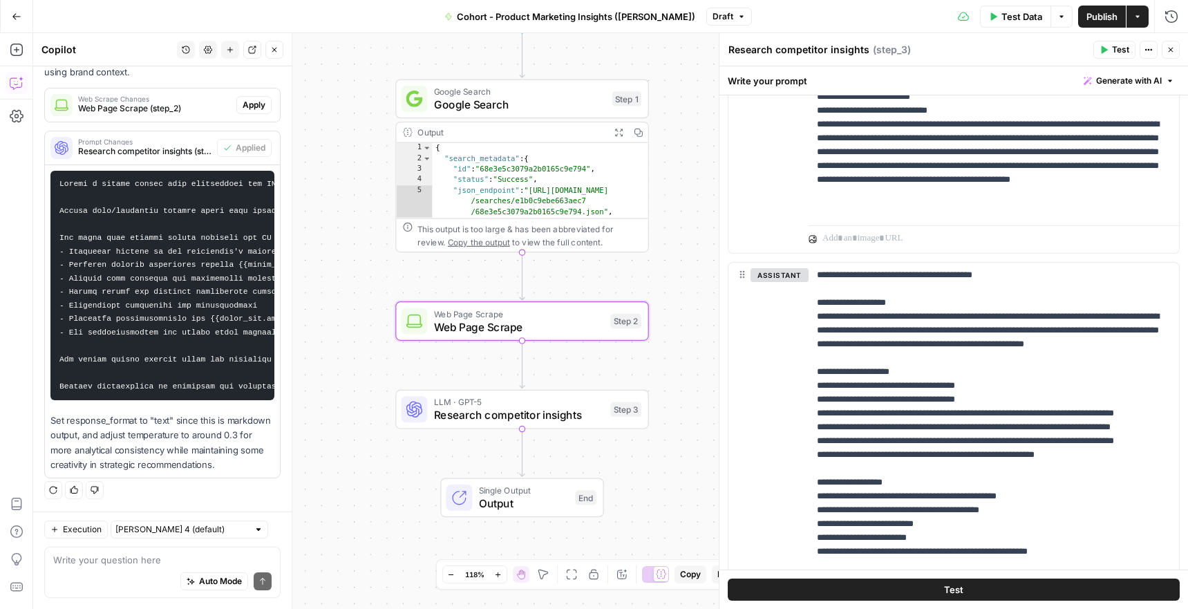 Image resolution: width=1188 pixels, height=609 pixels. Describe the element at coordinates (414, 238) in the screenshot. I see `div: 6` at that location.